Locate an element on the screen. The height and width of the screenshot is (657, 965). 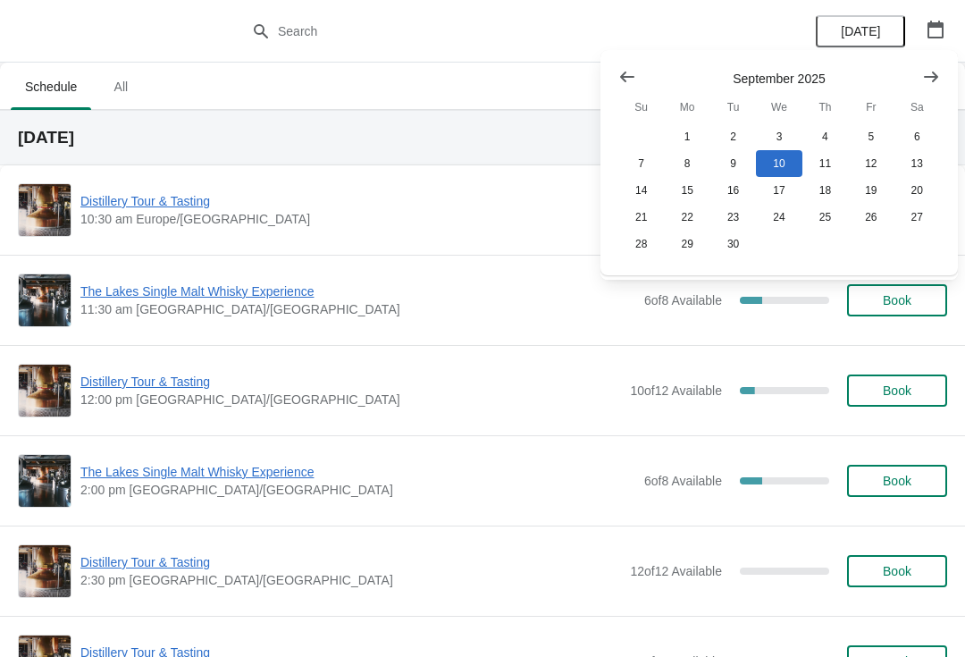
button: Tuesday September 30 2025 is located at coordinates (733, 244).